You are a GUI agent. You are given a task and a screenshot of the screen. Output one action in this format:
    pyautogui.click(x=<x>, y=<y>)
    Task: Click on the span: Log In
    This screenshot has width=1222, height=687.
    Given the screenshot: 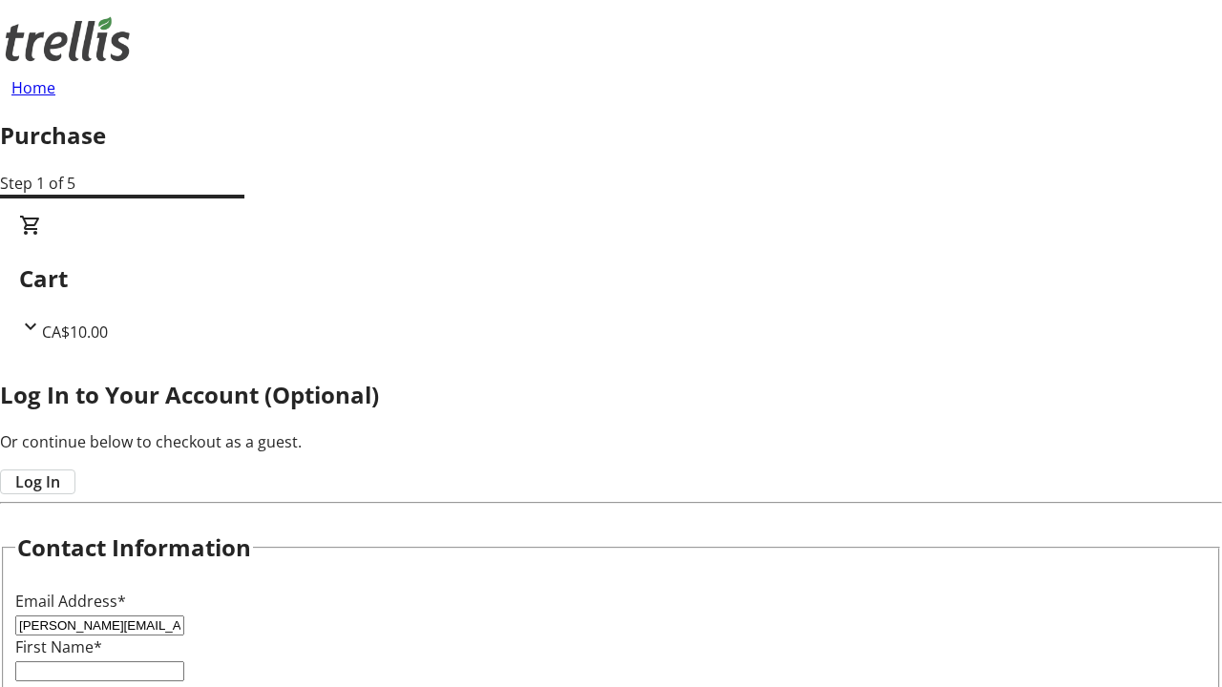 What is the action you would take?
    pyautogui.click(x=37, y=482)
    